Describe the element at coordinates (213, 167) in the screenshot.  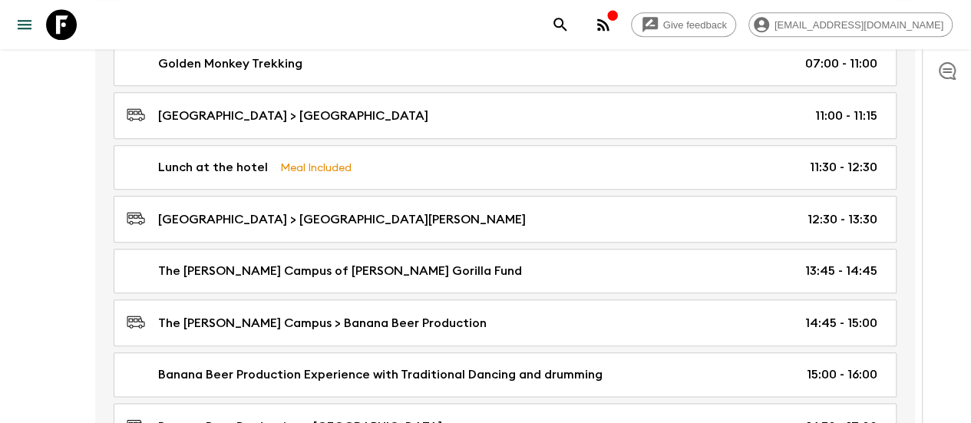
I see `p: Lunch at the hotel` at that location.